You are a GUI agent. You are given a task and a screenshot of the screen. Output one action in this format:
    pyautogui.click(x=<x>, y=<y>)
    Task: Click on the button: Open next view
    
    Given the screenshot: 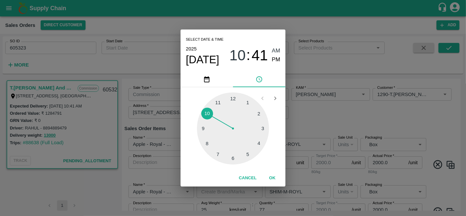 What is the action you would take?
    pyautogui.click(x=275, y=98)
    